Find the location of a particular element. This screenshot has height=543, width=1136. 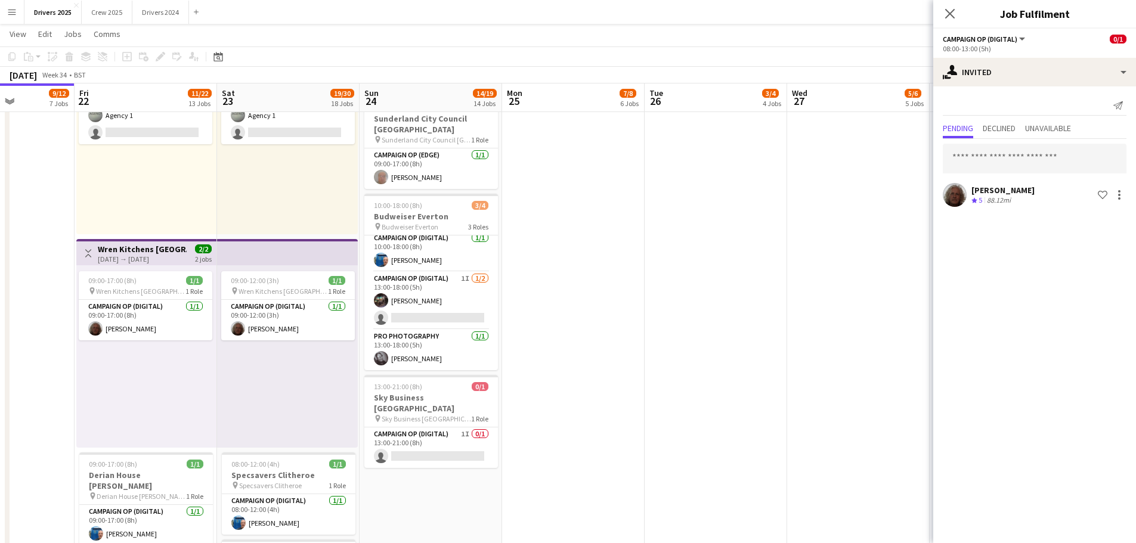

div: 14 Jobs is located at coordinates (485, 103).